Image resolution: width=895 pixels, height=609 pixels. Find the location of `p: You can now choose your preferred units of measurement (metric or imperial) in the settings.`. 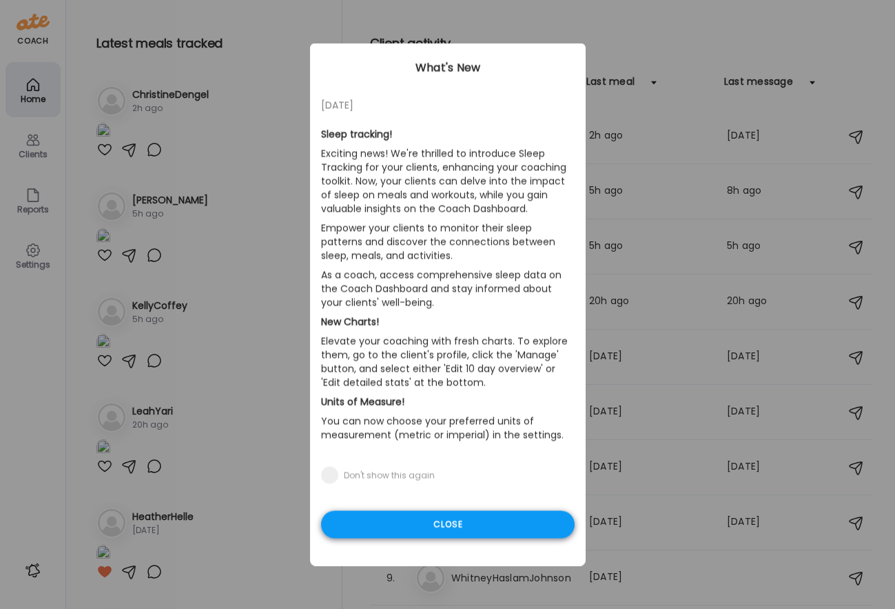

p: You can now choose your preferred units of measurement (metric or imperial) in the settings. is located at coordinates (448, 428).